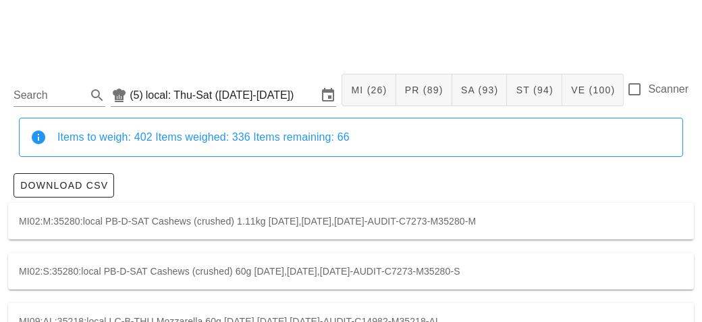  What do you see at coordinates (534, 90) in the screenshot?
I see `button: ST (94)` at bounding box center [534, 90].